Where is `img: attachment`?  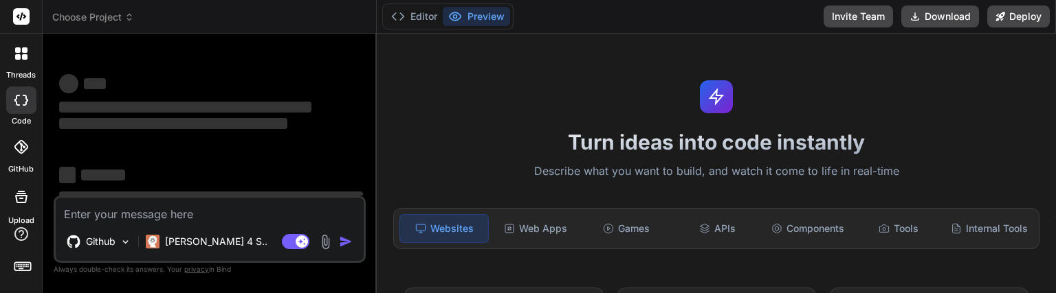
img: attachment is located at coordinates (325, 242).